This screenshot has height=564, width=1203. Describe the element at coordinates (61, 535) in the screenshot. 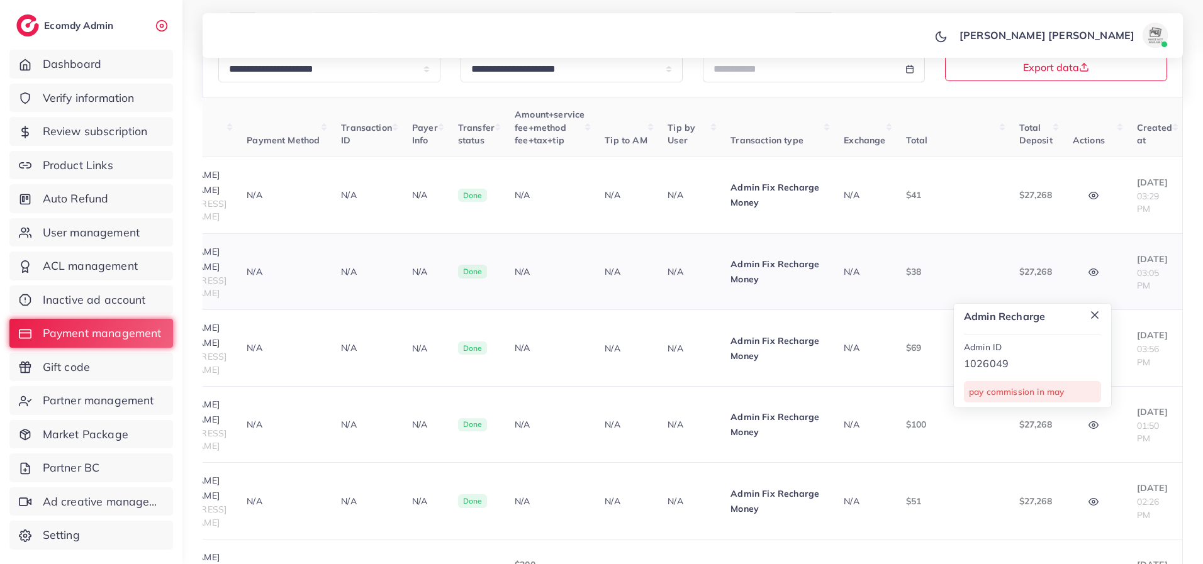

I see `span: Setting` at that location.